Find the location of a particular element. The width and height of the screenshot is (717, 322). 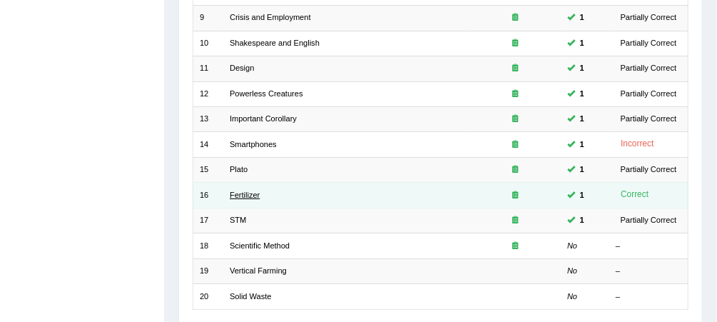

td: 17 is located at coordinates (208, 220).